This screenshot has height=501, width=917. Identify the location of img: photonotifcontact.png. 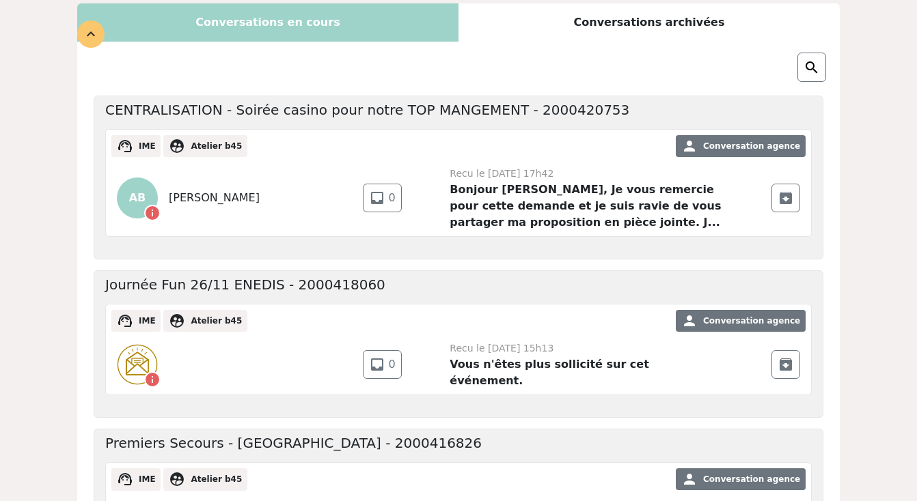
(137, 365).